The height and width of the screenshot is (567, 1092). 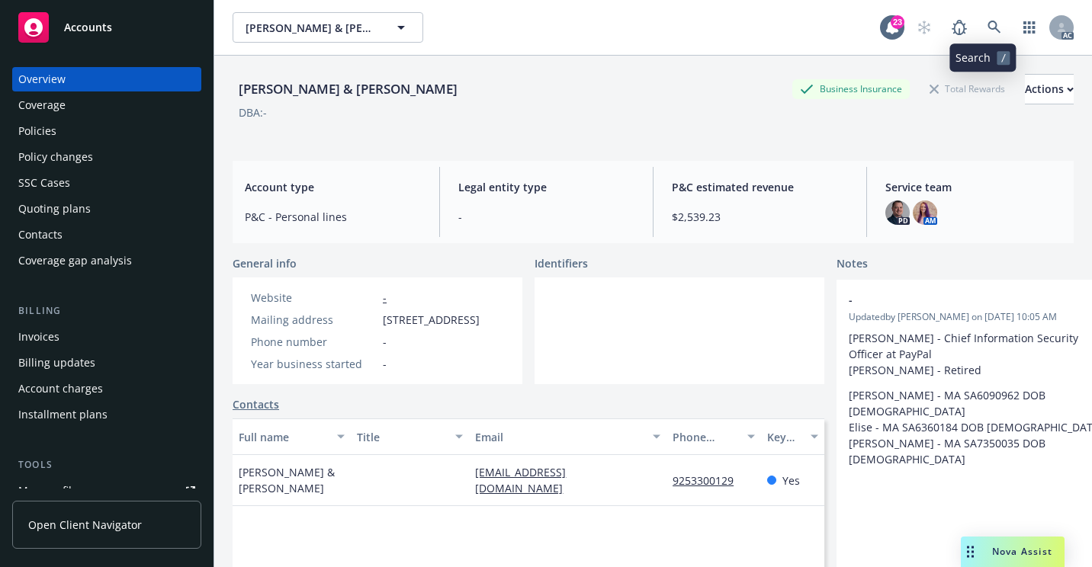 I want to click on button: Phone number, so click(x=714, y=437).